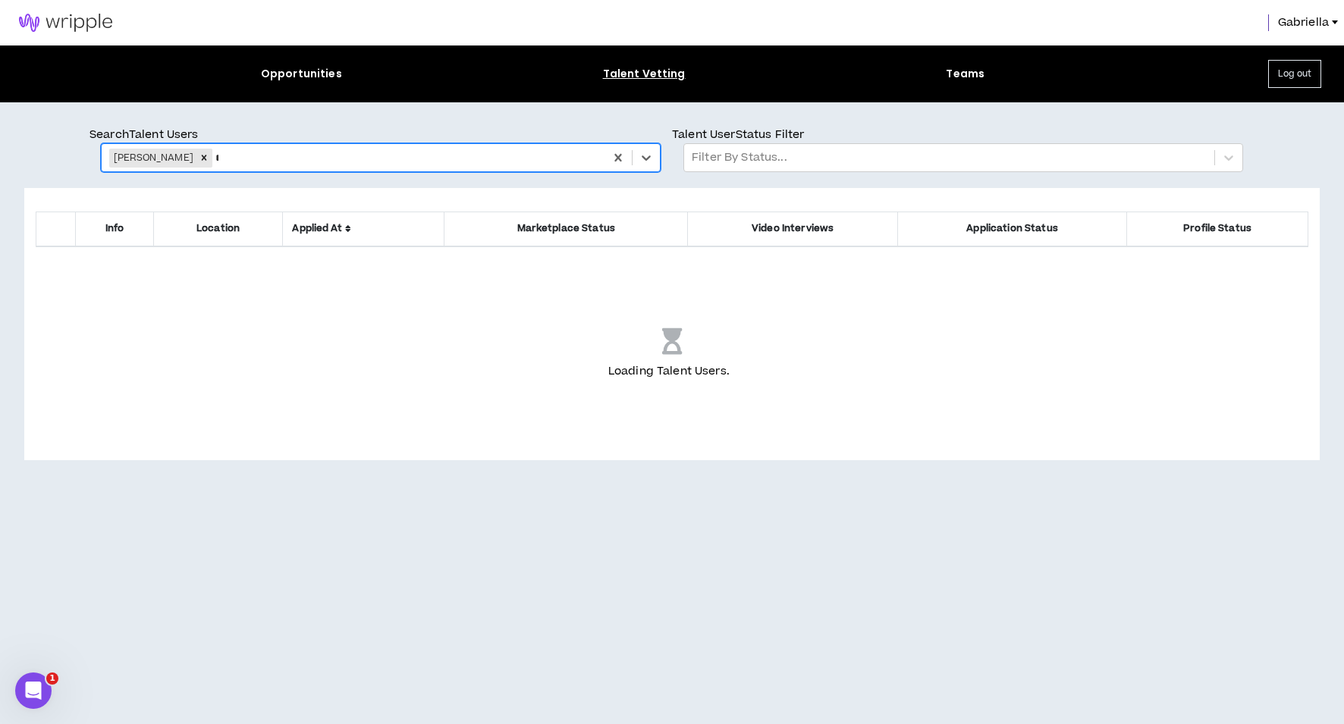 The height and width of the screenshot is (724, 1344). I want to click on p: Loading Talent Users ., so click(672, 372).